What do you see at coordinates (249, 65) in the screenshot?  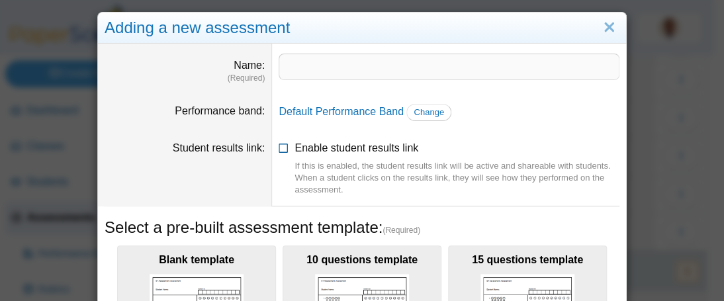 I see `label: Name` at bounding box center [249, 65].